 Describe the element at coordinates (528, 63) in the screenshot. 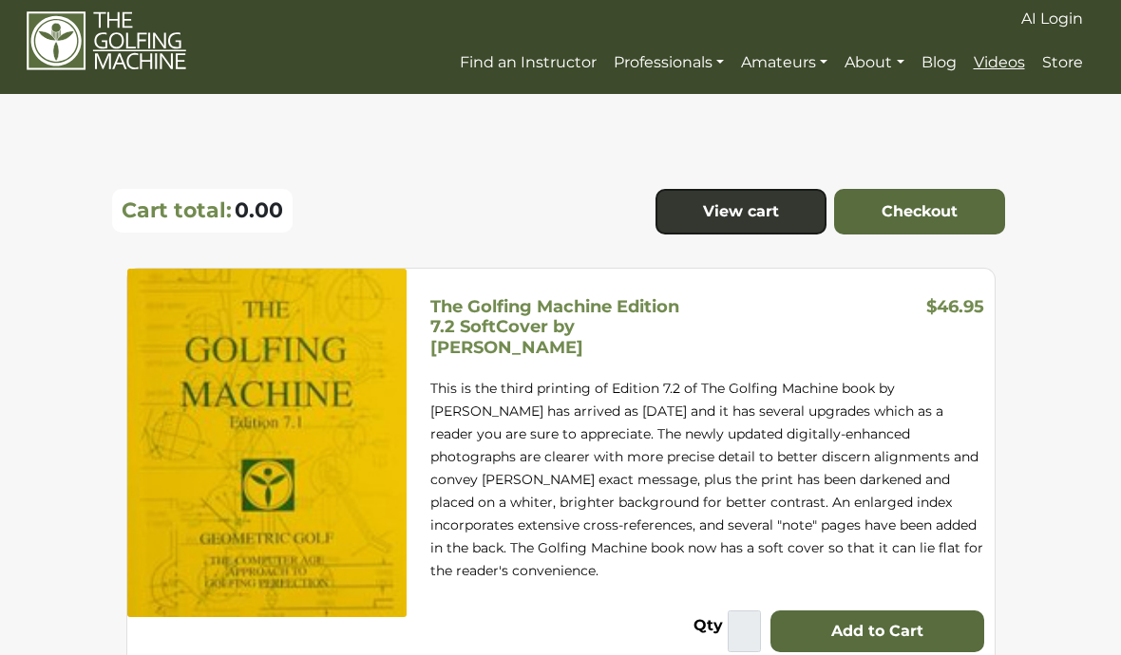

I see `a: Find an Instructor` at that location.